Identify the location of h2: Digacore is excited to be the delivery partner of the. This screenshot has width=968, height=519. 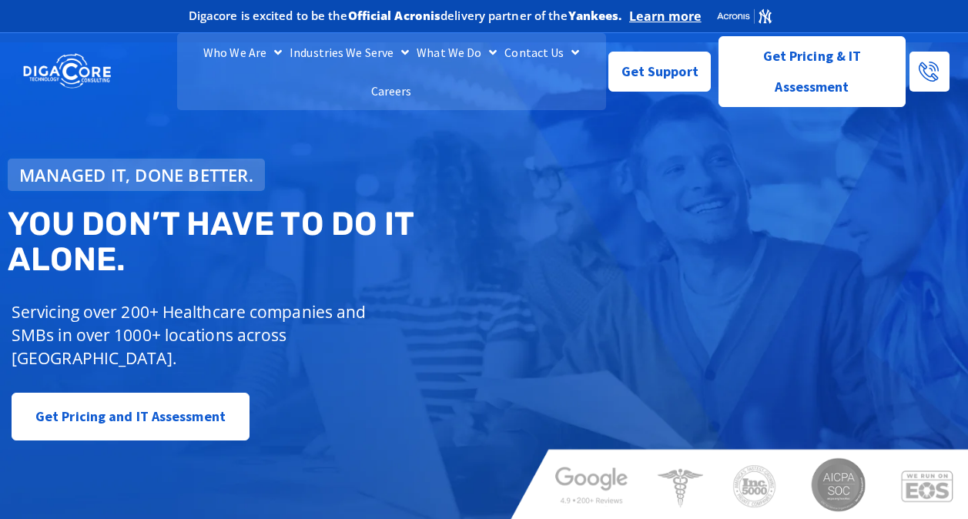
(405, 15).